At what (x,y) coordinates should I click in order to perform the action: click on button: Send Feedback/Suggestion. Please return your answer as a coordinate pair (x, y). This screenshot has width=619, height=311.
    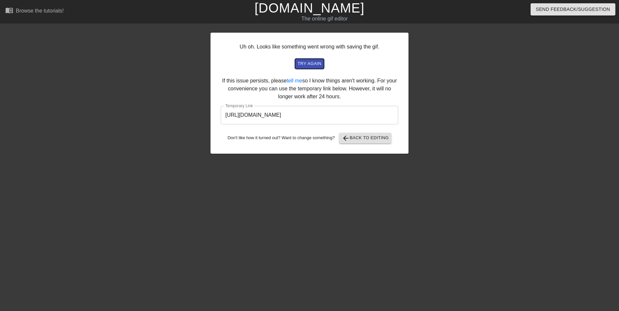
    Looking at the image, I should click on (573, 9).